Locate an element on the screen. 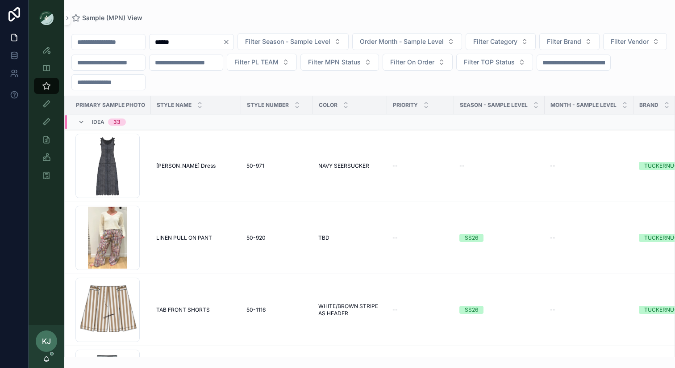 Image resolution: width=675 pixels, height=368 pixels. span: Filter Category is located at coordinates (495, 42).